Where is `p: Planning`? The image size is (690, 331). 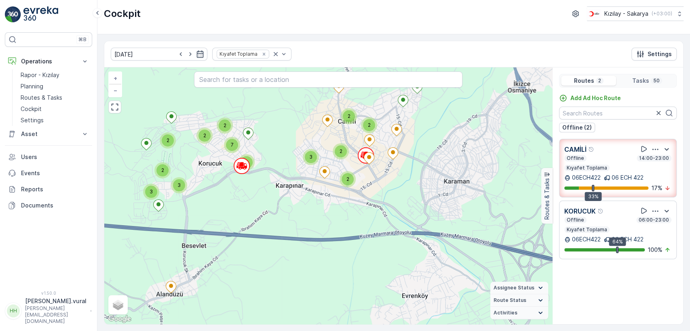 p: Planning is located at coordinates (32, 87).